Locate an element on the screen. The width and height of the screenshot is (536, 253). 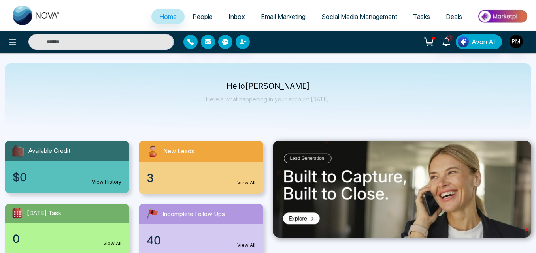
a: Social Media Management is located at coordinates (359, 17).